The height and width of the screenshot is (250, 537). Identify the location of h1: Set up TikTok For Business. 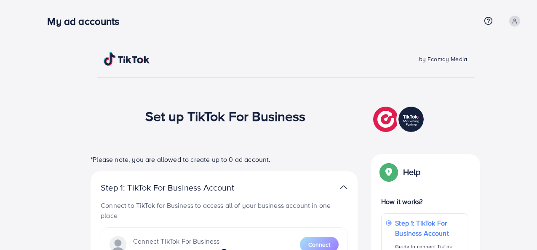
(225, 116).